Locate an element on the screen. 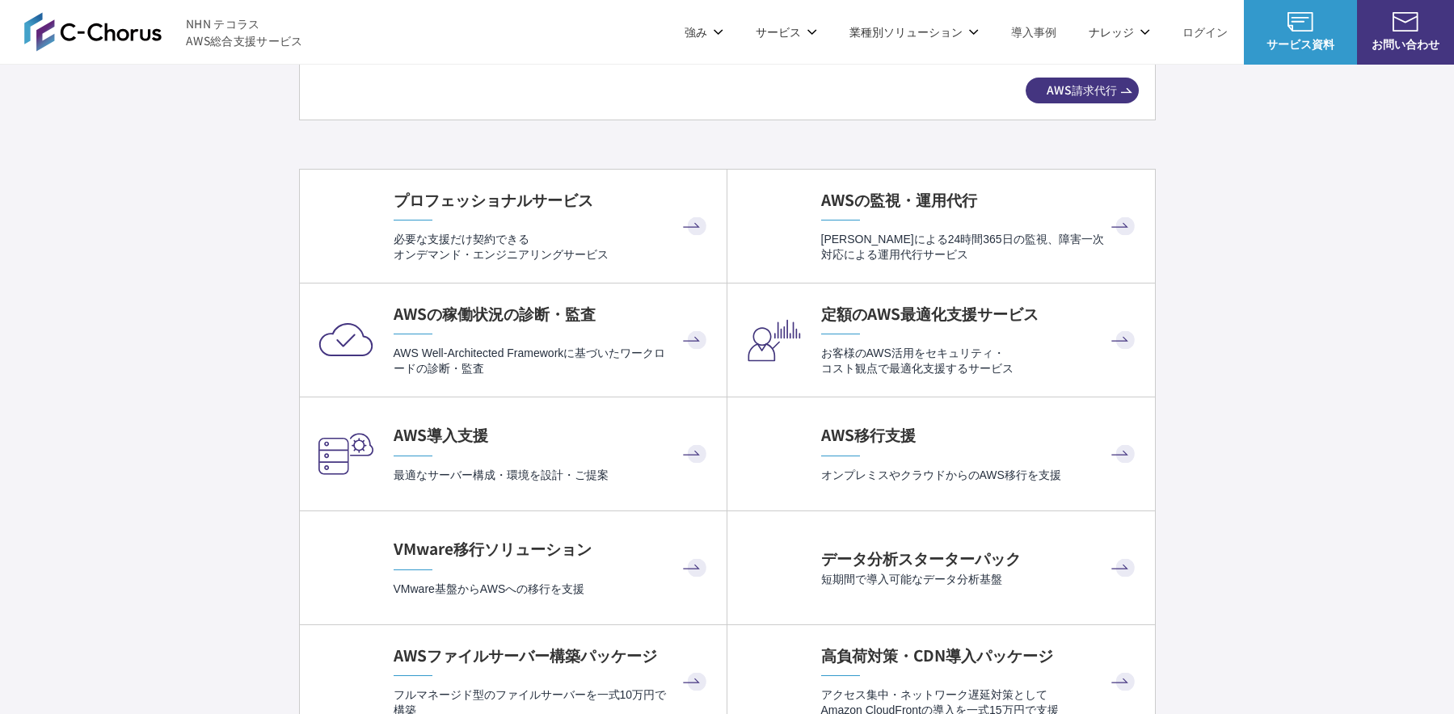 The image size is (1454, 714). p: 短期間で導入可能なデータ分析基盤 is located at coordinates (979, 579).